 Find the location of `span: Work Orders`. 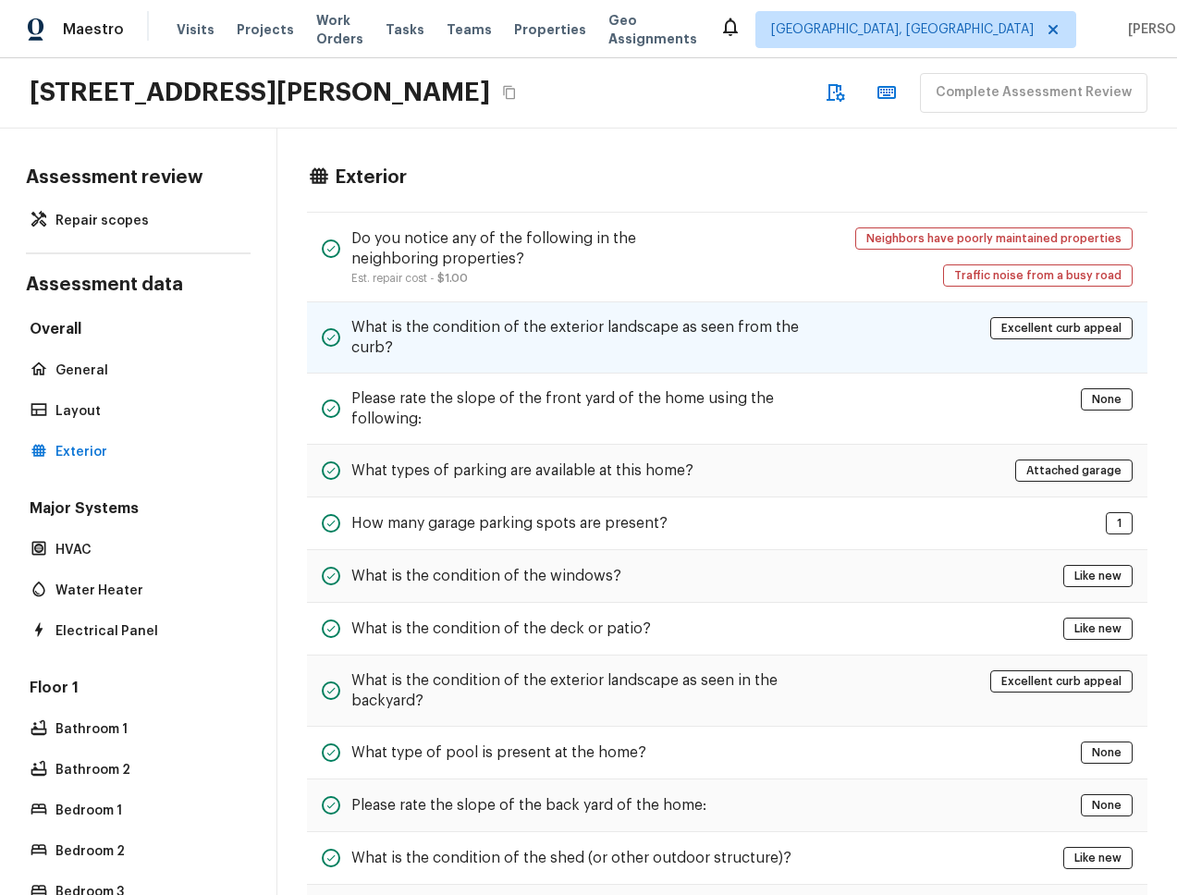

span: Work Orders is located at coordinates (339, 30).